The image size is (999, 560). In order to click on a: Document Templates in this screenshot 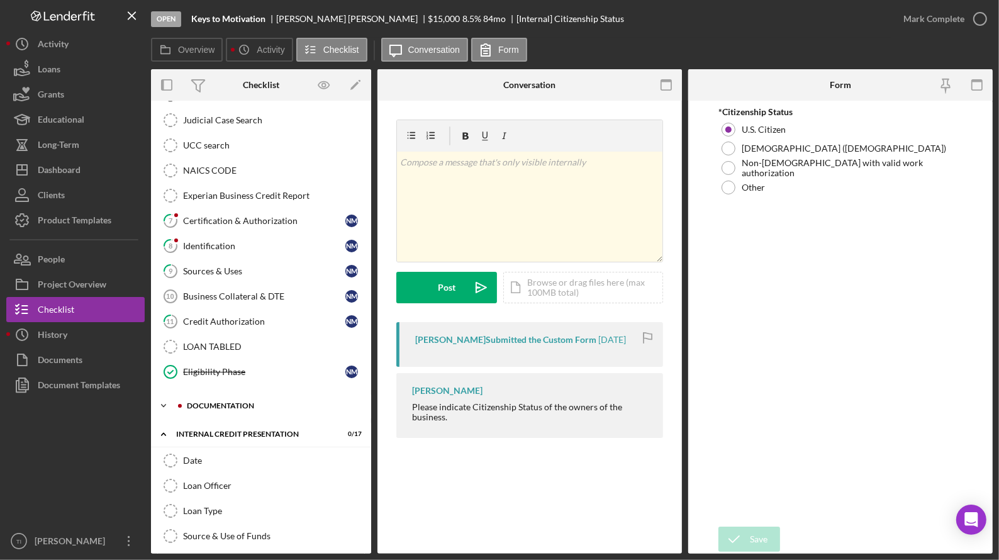, I will do `click(75, 385)`.